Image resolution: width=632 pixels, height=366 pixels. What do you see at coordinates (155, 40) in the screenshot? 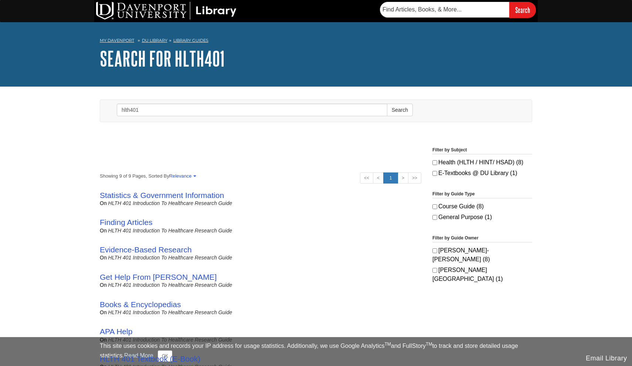
I see `a: DU Library` at bounding box center [155, 40].